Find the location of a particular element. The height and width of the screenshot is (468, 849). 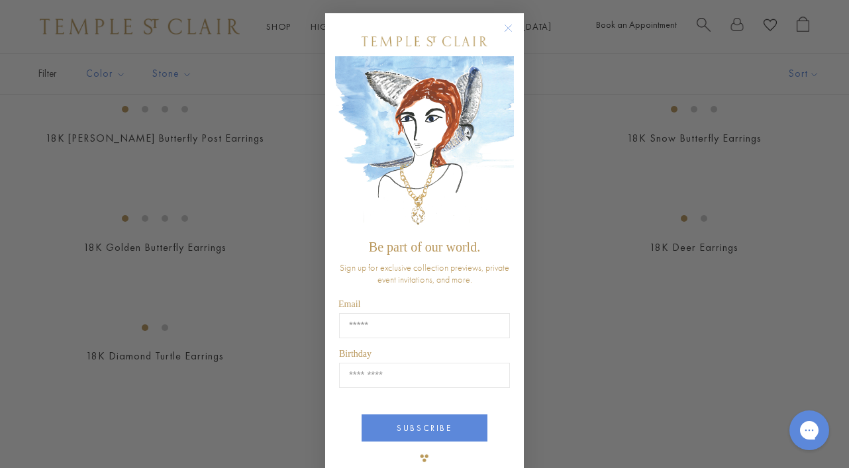

button: SUBSCRIBE is located at coordinates (425, 428).